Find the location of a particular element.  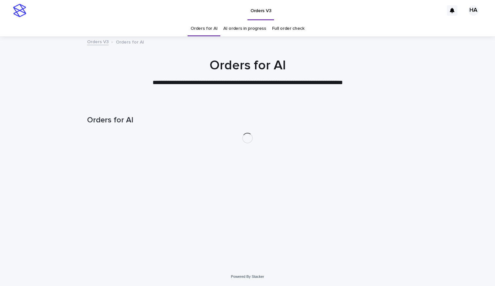

a: Powered By Stacker is located at coordinates (247, 277).